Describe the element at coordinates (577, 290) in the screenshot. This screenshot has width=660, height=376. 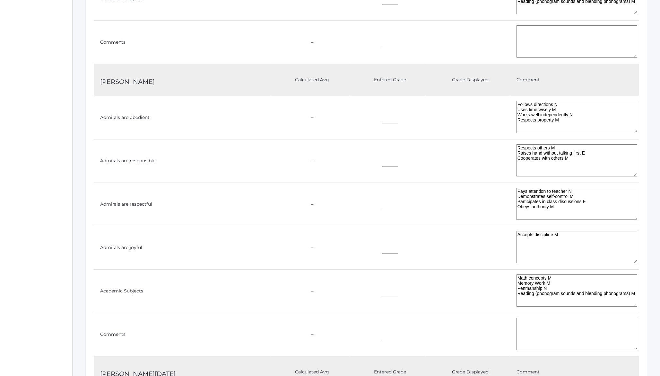
I see `textarea: Math concepts M Memory Work M Penmanship N Reading (phonogram sounds and blending phonograms) M` at that location.